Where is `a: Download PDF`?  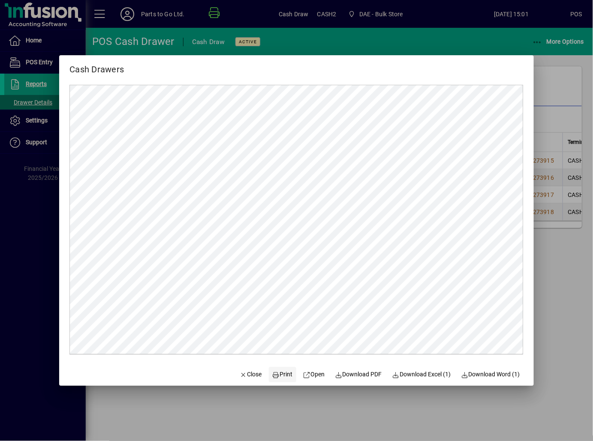
a: Download PDF is located at coordinates (358, 375).